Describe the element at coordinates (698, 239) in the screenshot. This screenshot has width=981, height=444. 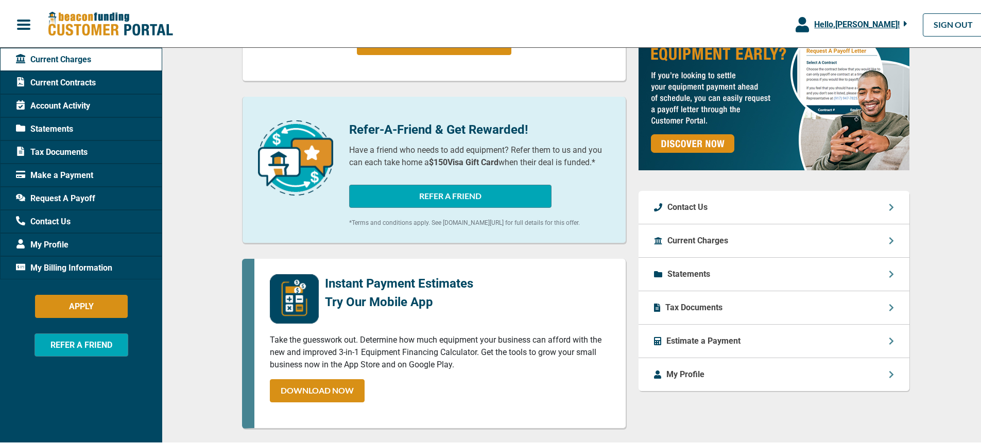
I see `p: Current Charges` at that location.